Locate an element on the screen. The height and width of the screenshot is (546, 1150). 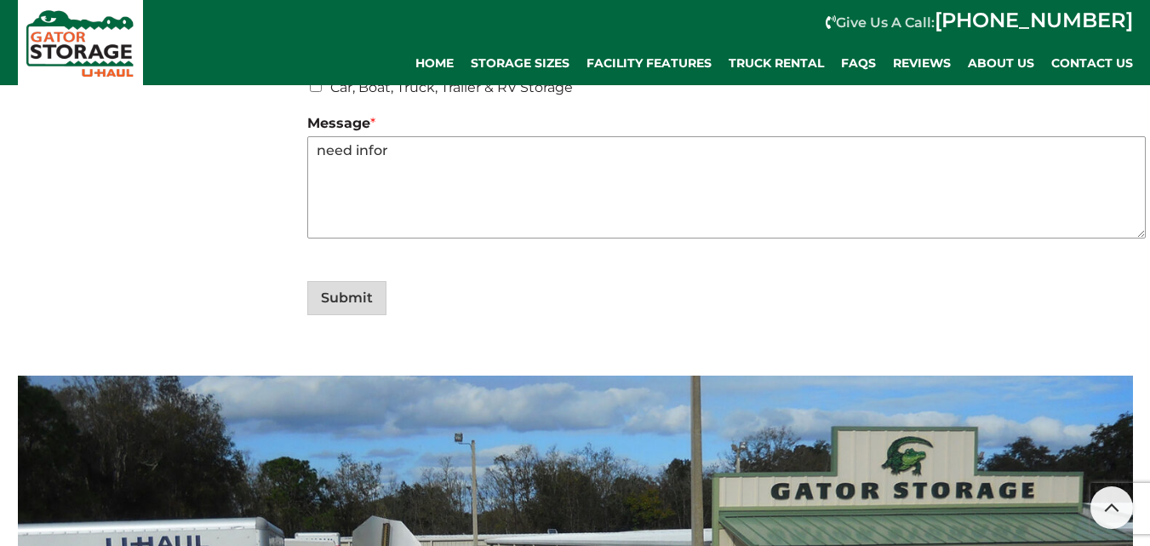
a: Scroll to top button is located at coordinates (1112, 507).